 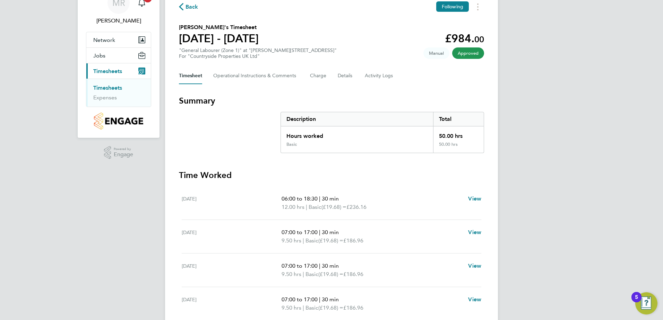 I want to click on span: 00, so click(x=479, y=39).